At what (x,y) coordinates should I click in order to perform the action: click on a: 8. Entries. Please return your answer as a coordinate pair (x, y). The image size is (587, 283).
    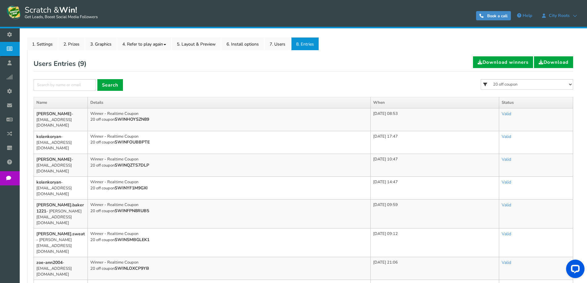
    Looking at the image, I should click on (305, 44).